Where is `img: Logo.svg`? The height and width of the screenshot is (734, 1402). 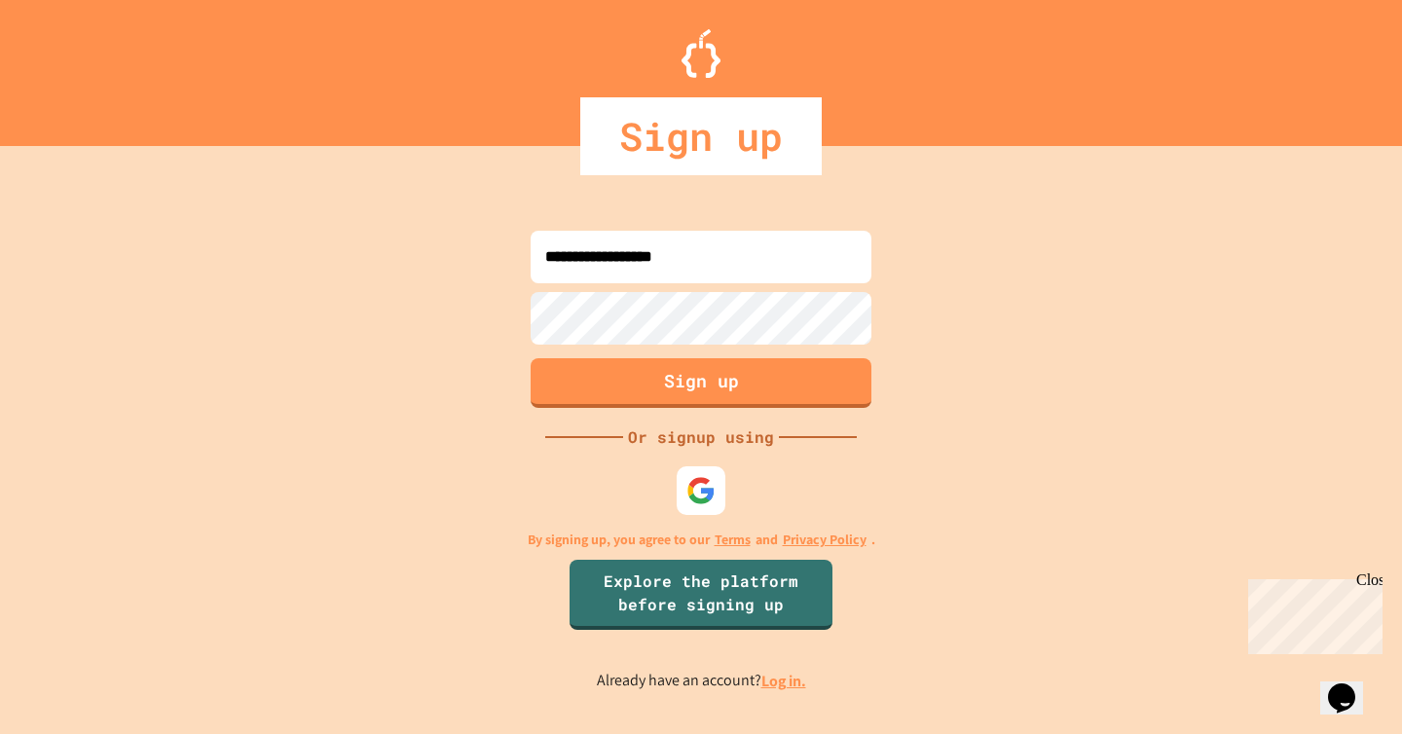
img: Logo.svg is located at coordinates (701, 54).